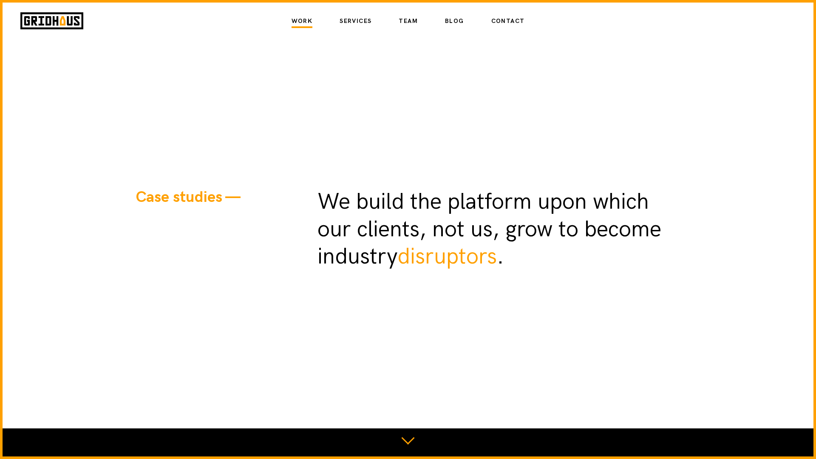  What do you see at coordinates (52, 21) in the screenshot?
I see `img: Gridhaus logo` at bounding box center [52, 21].